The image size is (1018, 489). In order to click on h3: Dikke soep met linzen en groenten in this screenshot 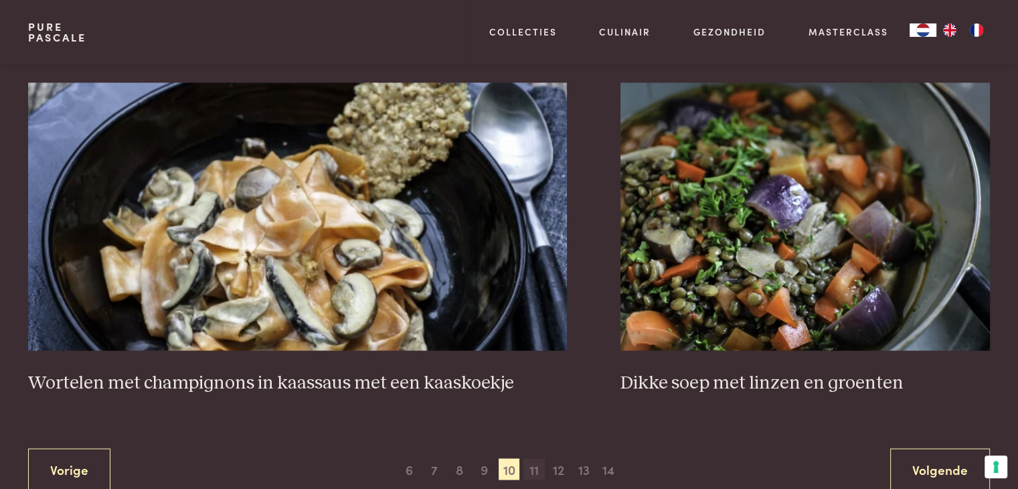, I will do `click(805, 382)`.